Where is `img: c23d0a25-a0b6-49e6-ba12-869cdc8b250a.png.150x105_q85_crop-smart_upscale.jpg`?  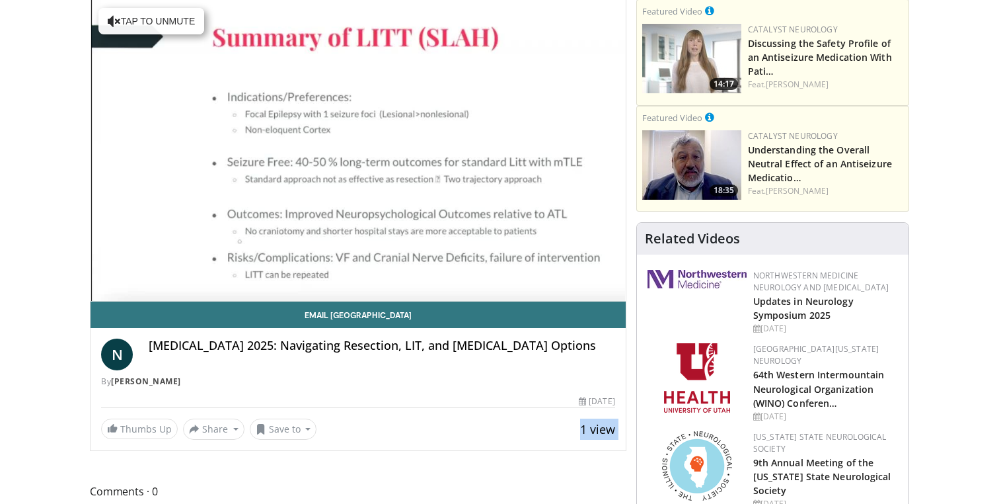 img: c23d0a25-a0b6-49e6-ba12-869cdc8b250a.png.150x105_q85_crop-smart_upscale.jpg is located at coordinates (692, 58).